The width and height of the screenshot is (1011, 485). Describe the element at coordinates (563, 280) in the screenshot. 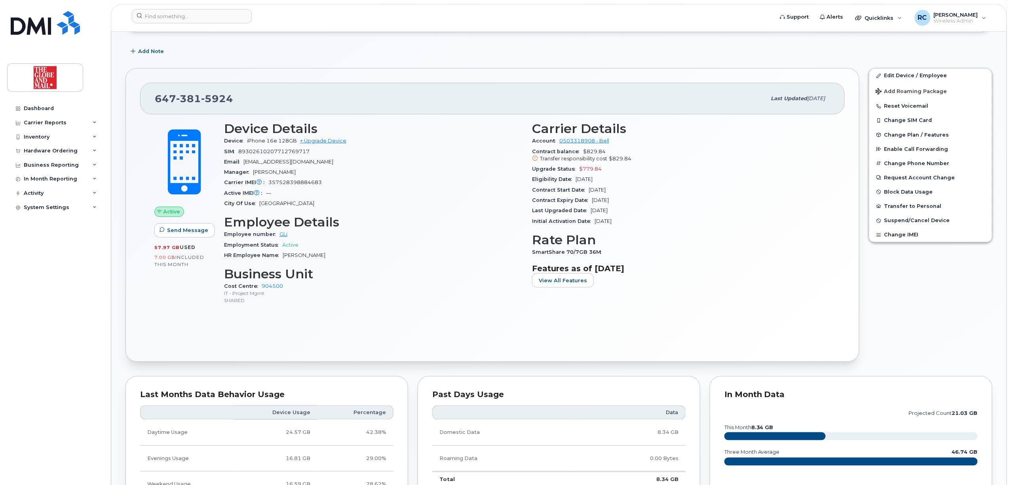

I see `button: View All Features` at that location.